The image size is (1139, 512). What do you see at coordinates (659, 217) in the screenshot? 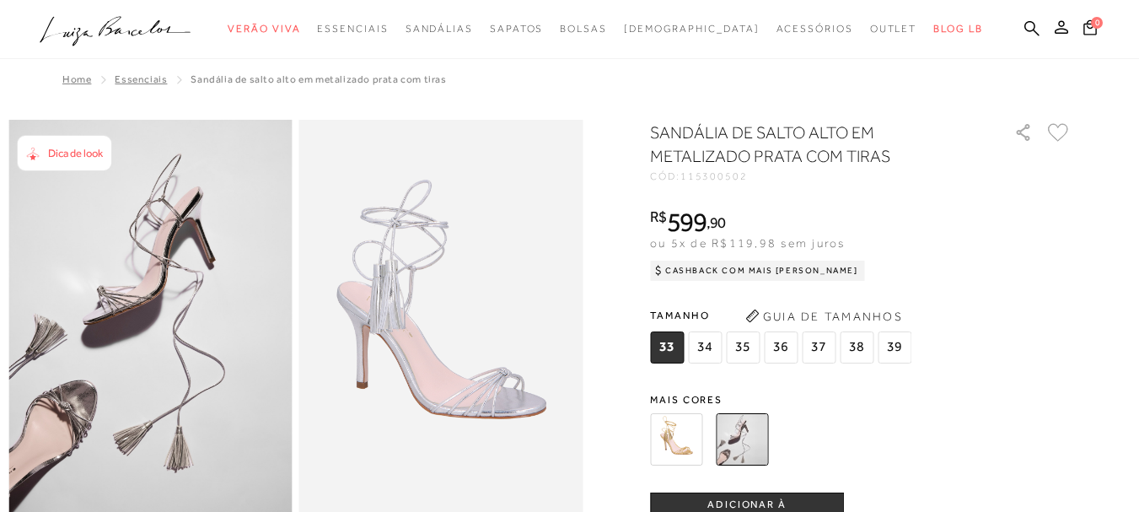
I see `i: R$` at bounding box center [659, 217].